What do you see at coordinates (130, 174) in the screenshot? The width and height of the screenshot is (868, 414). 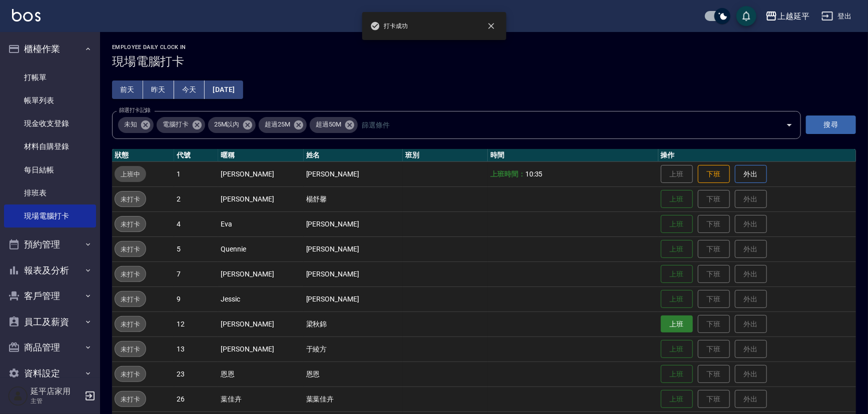 I see `span: 上班中` at bounding box center [130, 174].